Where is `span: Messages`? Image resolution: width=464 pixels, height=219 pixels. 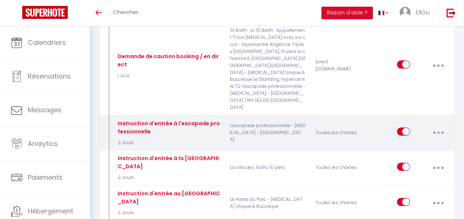 span: Messages is located at coordinates (44, 110).